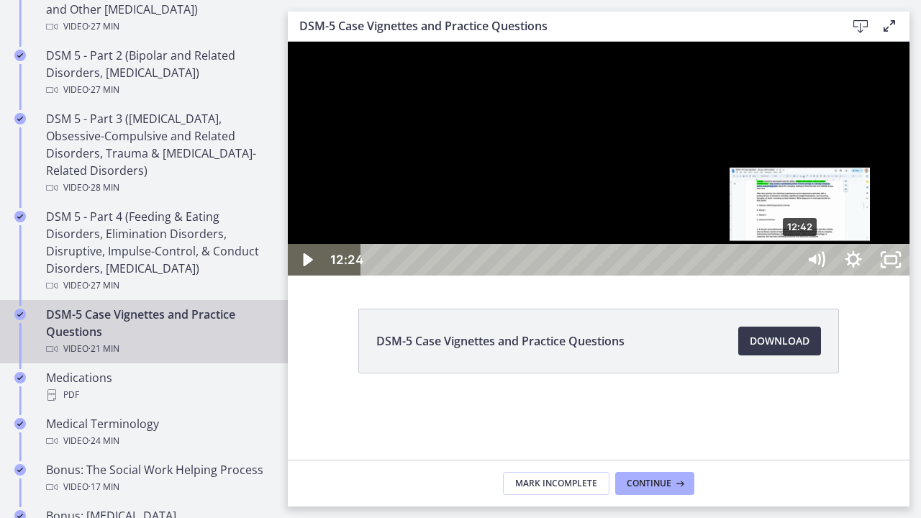  I want to click on span: · 24 min, so click(104, 441).